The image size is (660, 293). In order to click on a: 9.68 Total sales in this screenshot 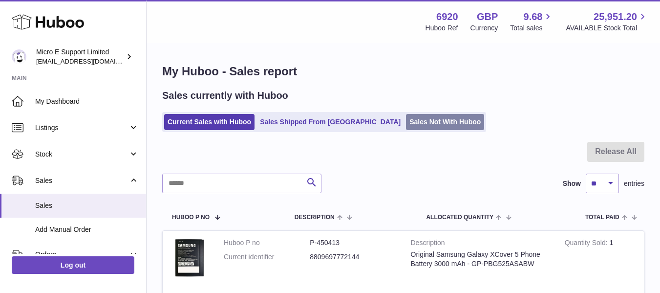, I will do `click(532, 22)`.